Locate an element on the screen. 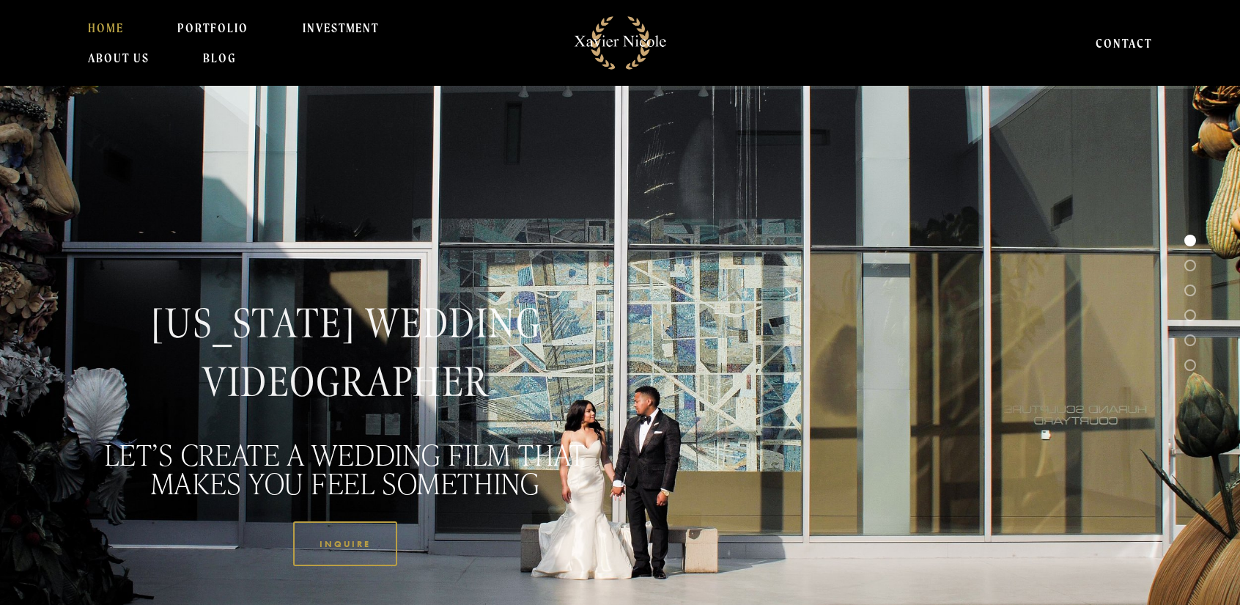 The image size is (1240, 605). a: CONTACT is located at coordinates (1124, 43).